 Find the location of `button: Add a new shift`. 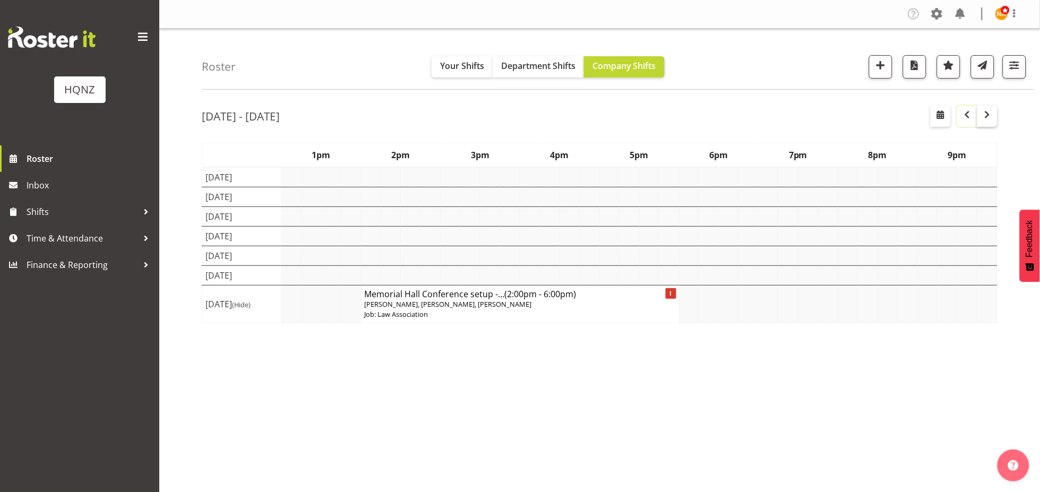

button: Add a new shift is located at coordinates (881, 67).